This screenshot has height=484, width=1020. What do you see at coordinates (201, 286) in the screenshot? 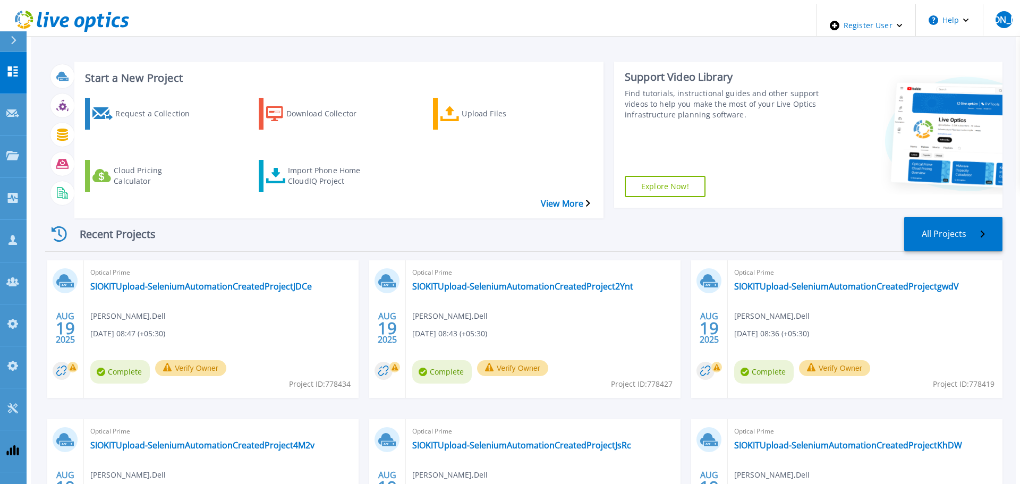
I see `a: SIOKITUpload-SeleniumAutomationCreatedProjectJDCe` at bounding box center [201, 286].